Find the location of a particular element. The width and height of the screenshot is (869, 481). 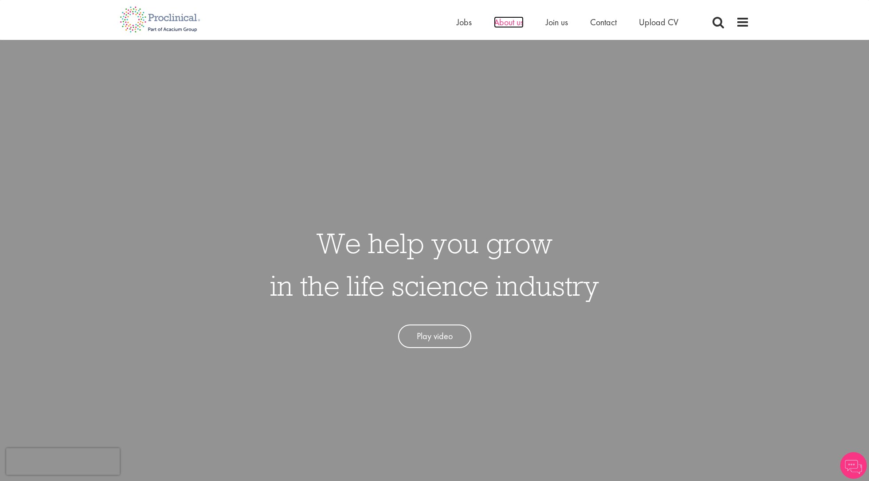

a: Join us is located at coordinates (557, 22).